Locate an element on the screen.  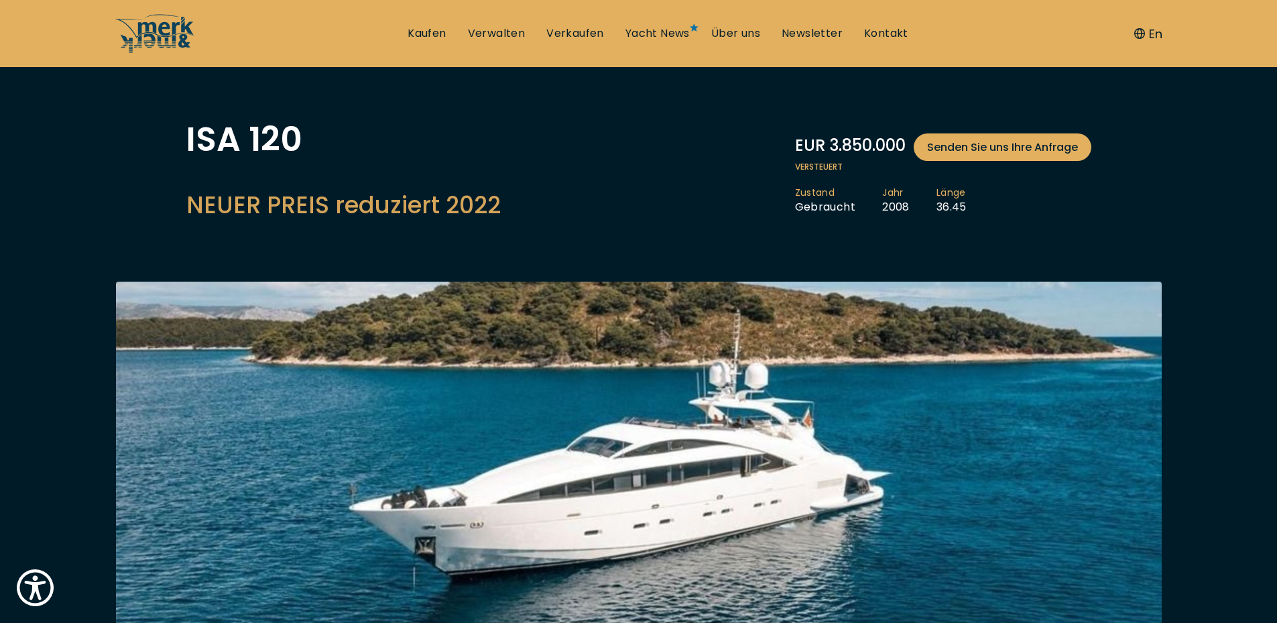
li: 36.45 is located at coordinates (964, 200).